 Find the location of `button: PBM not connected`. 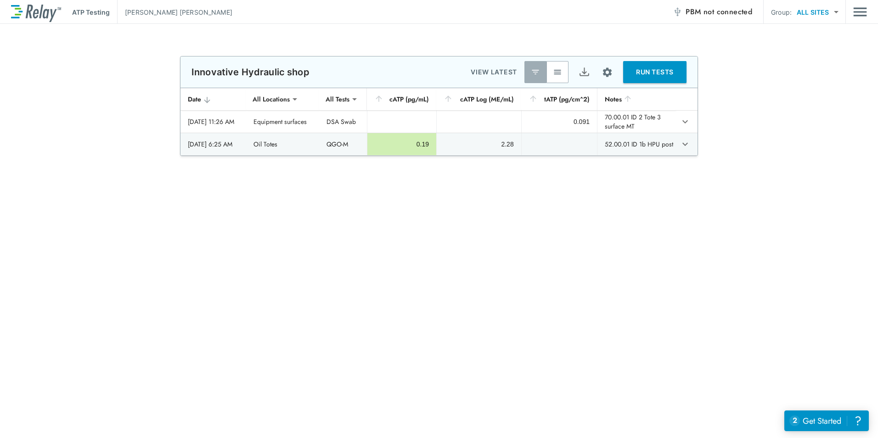

button: PBM not connected is located at coordinates (712, 12).